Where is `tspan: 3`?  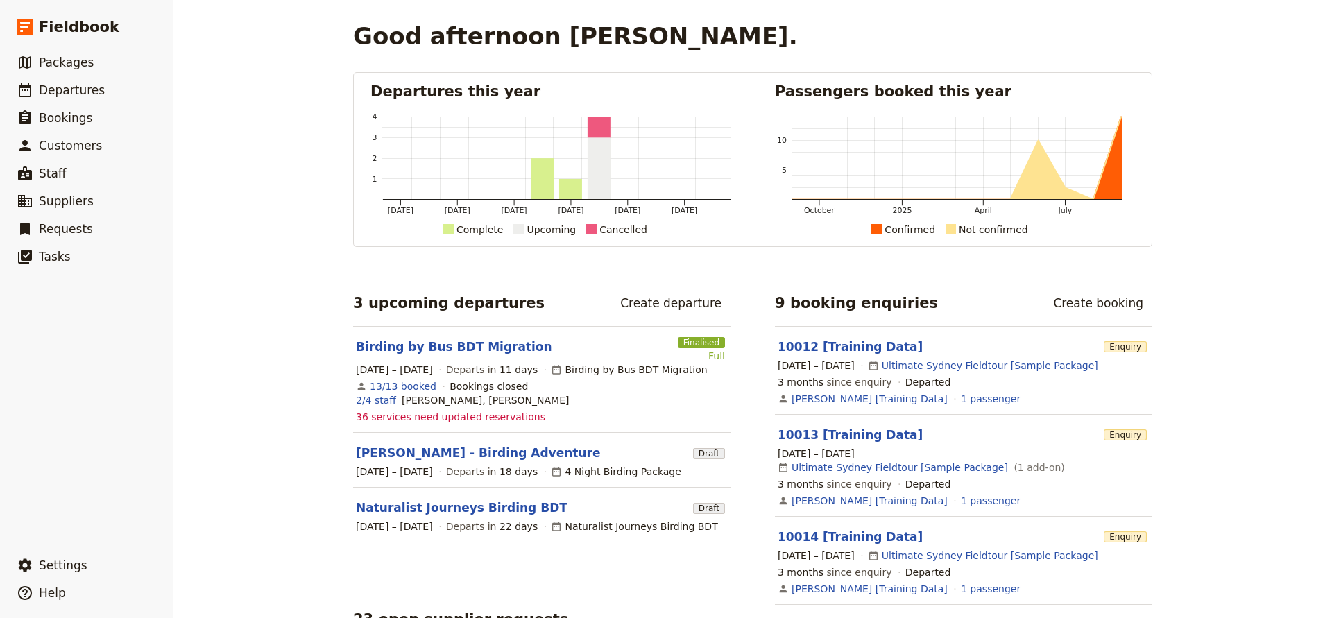
tspan: 3 is located at coordinates (375, 137).